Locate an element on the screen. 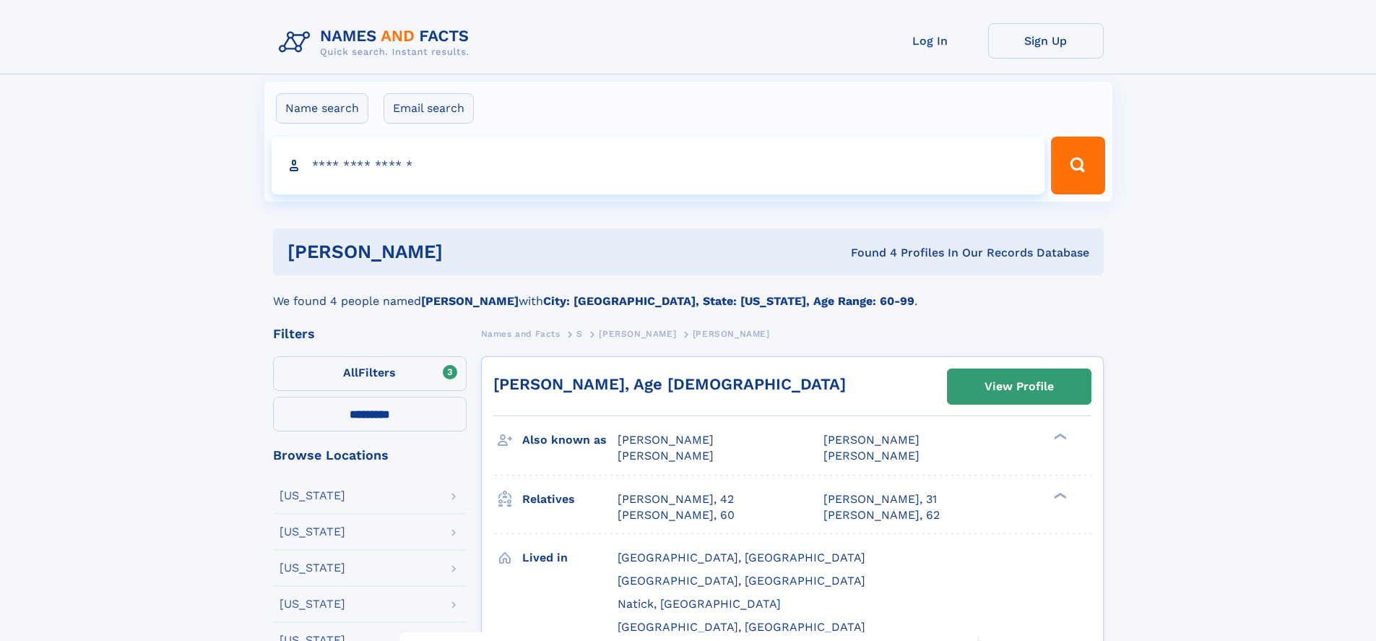 This screenshot has width=1376, height=641. button: Search Button is located at coordinates (1077, 165).